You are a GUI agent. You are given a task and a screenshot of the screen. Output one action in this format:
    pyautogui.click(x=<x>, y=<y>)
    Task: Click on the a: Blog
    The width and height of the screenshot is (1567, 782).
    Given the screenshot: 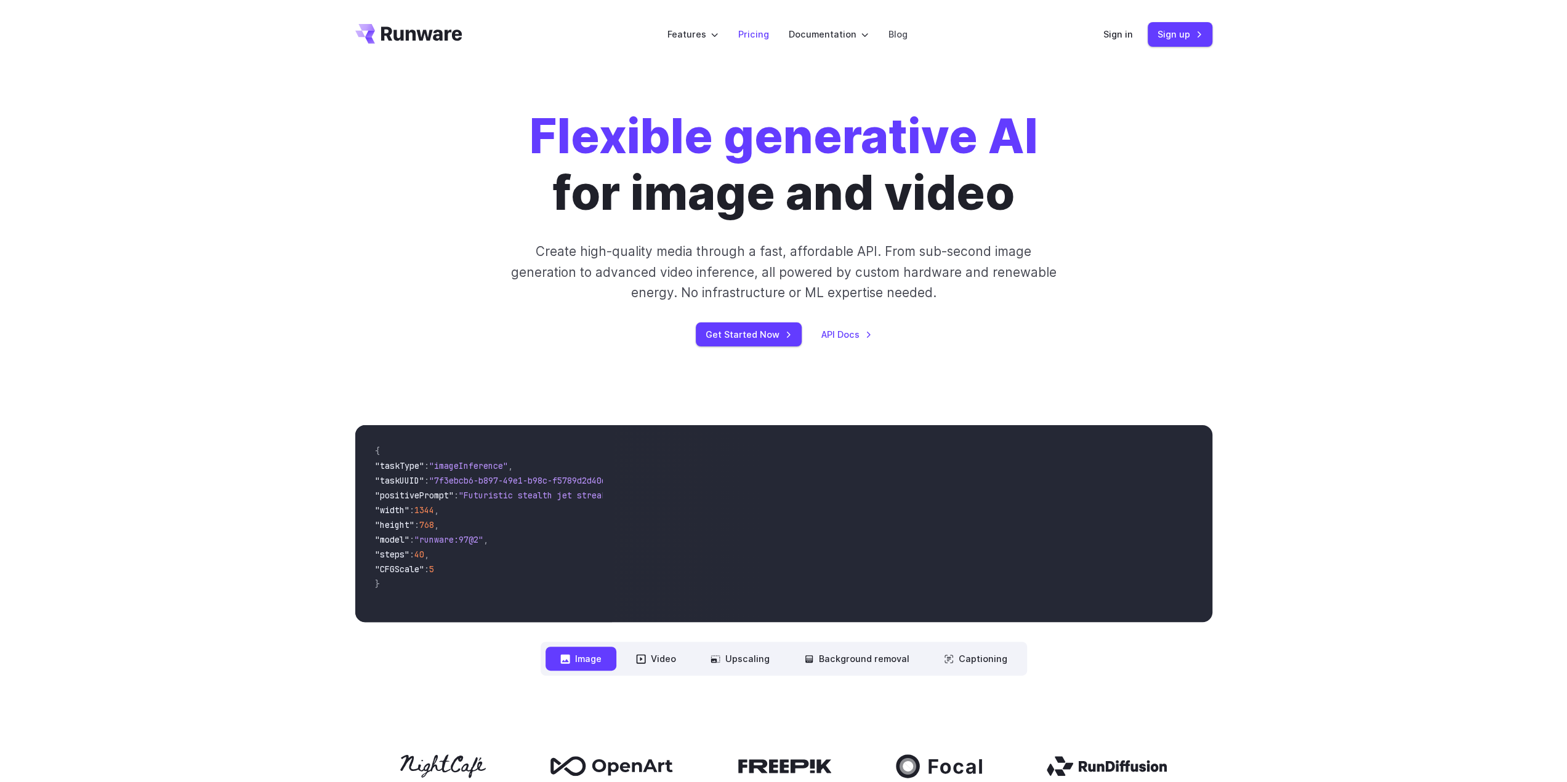 What is the action you would take?
    pyautogui.click(x=897, y=34)
    